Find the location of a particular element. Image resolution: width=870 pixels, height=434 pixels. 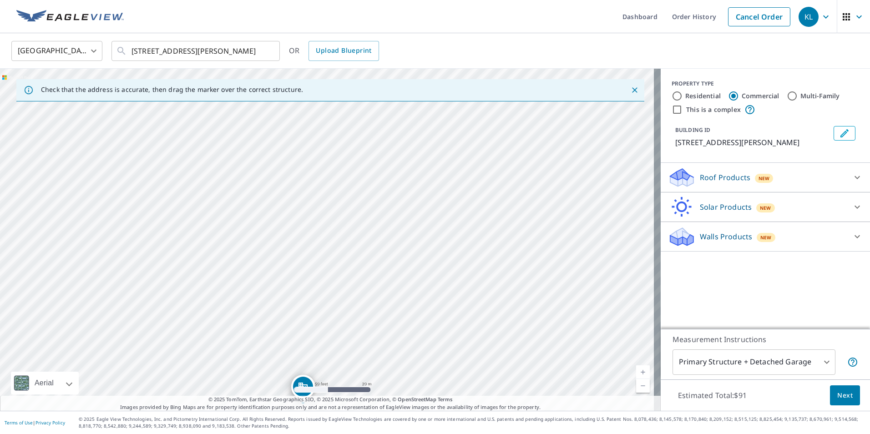

a: Current Level 19, Zoom Out is located at coordinates (643, 386).